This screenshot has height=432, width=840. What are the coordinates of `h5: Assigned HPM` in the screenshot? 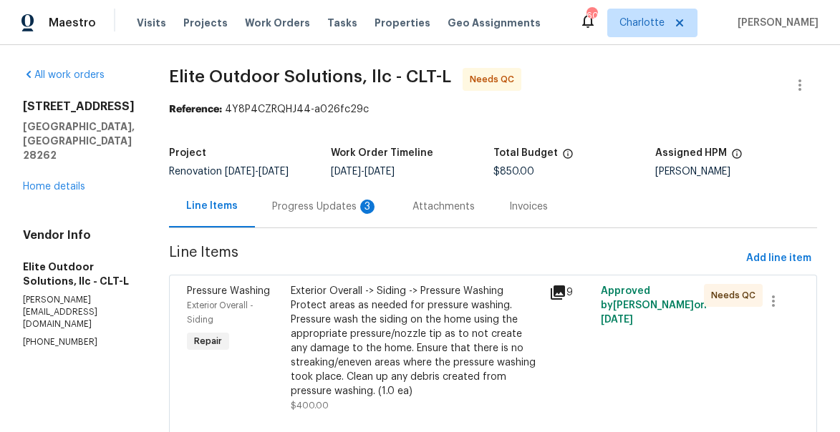 It's located at (691, 153).